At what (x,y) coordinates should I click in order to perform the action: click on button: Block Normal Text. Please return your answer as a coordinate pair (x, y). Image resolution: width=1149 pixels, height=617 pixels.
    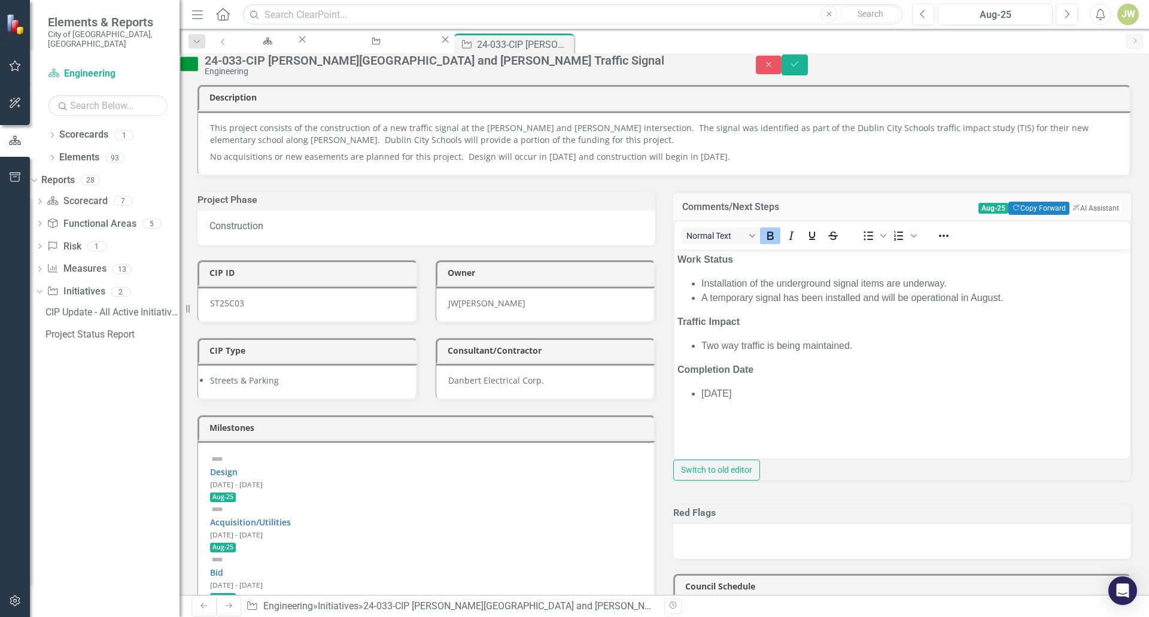
    Looking at the image, I should click on (720, 236).